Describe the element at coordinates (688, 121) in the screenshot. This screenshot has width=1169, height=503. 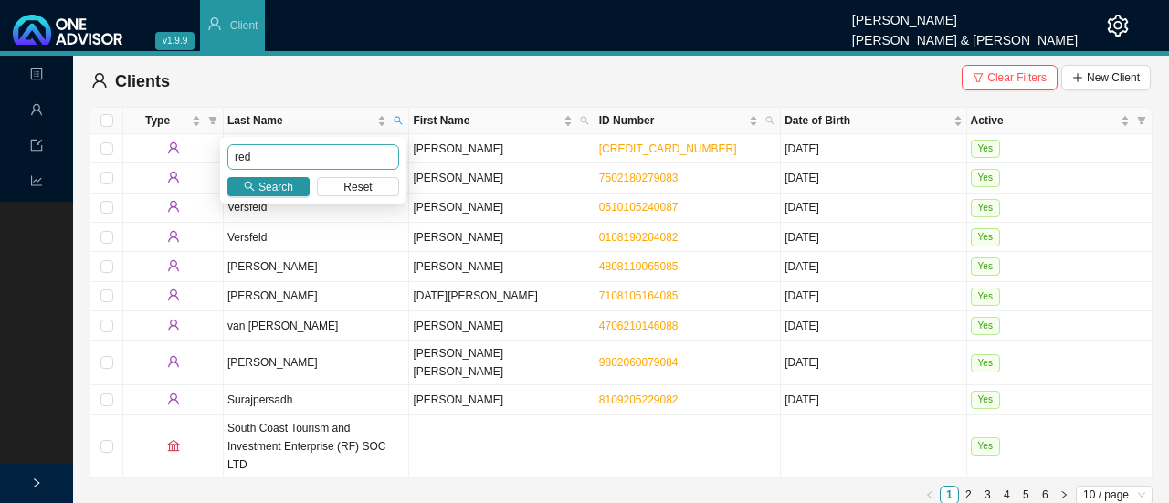
I see `th: ID Number` at that location.